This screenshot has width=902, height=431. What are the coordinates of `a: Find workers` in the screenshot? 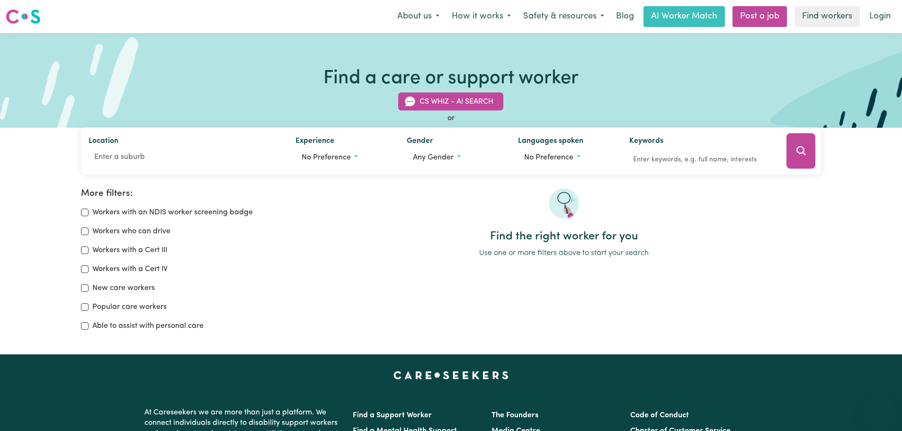 It's located at (827, 17).